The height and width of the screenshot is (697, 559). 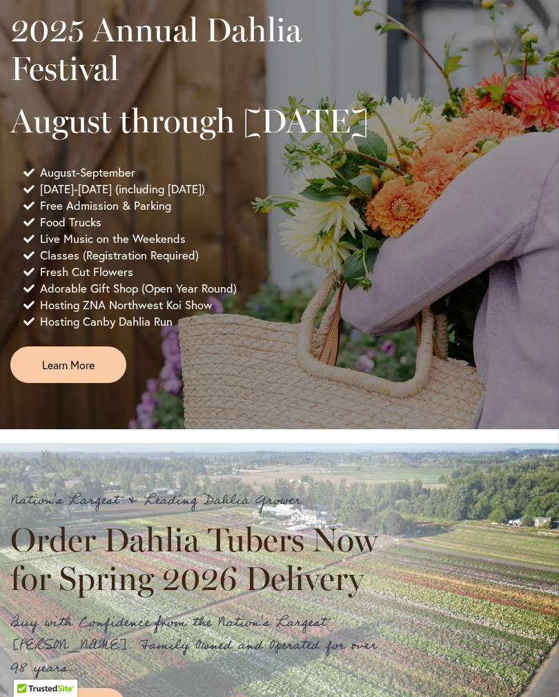 What do you see at coordinates (86, 272) in the screenshot?
I see `span: Fresh Cut Flowers` at bounding box center [86, 272].